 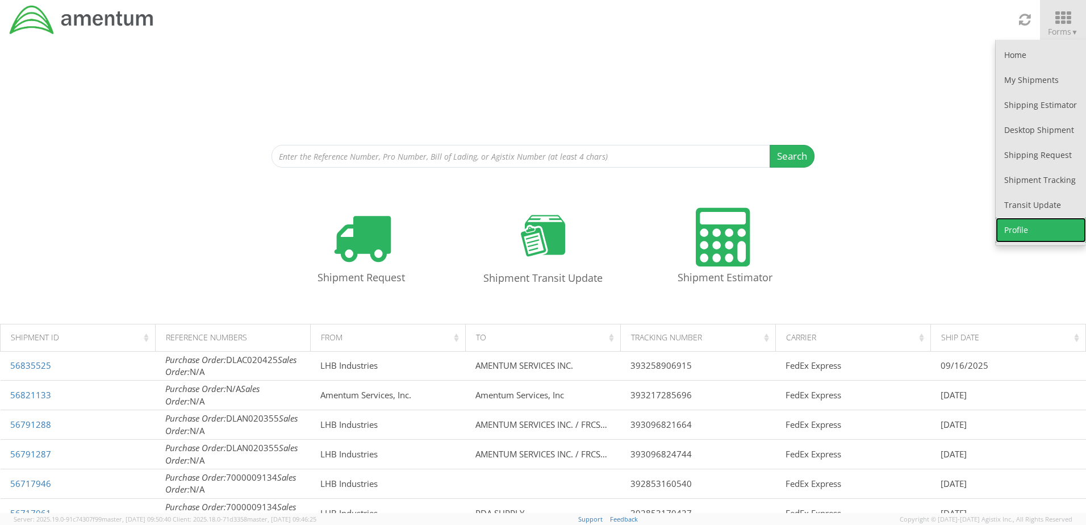 I want to click on a: Support, so click(x=590, y=519).